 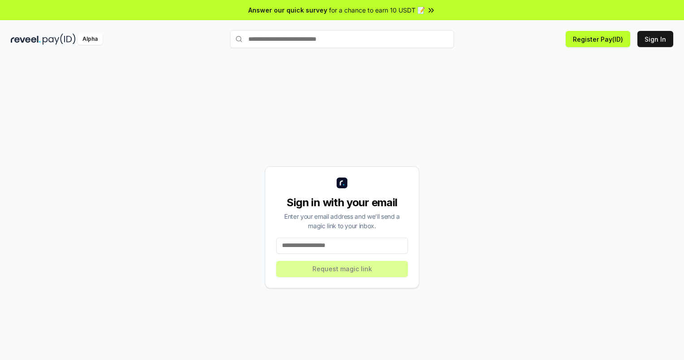 What do you see at coordinates (59, 39) in the screenshot?
I see `img: pay_id` at bounding box center [59, 39].